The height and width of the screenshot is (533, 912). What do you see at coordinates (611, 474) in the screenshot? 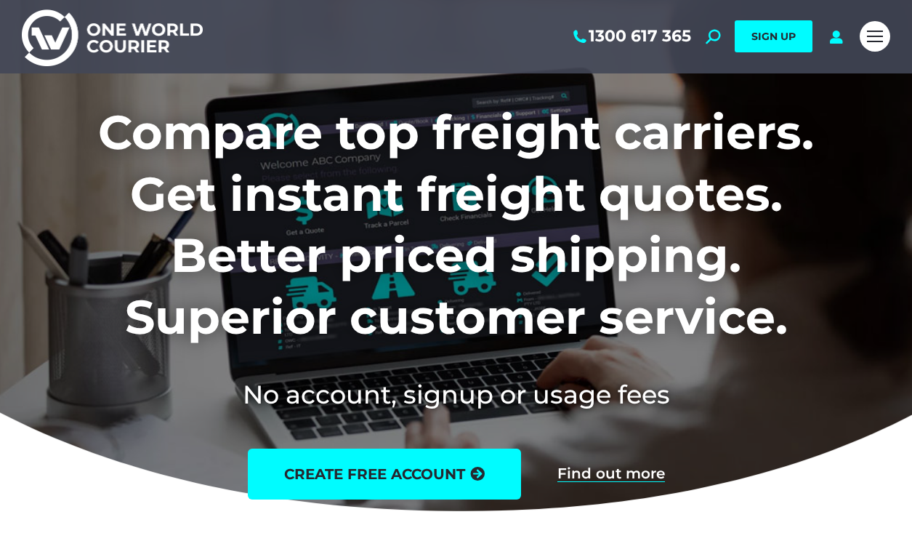
I see `a: Find out more` at bounding box center [611, 474].